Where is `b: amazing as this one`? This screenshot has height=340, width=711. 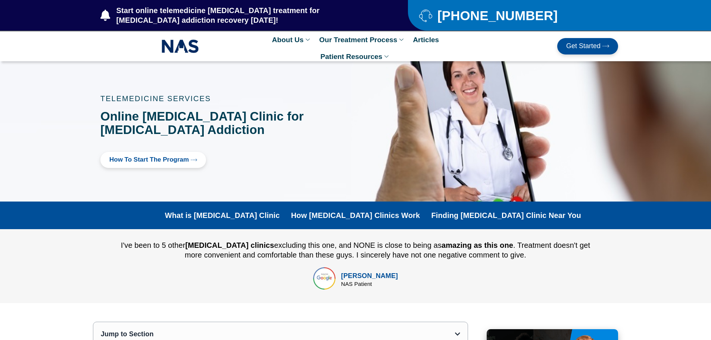 b: amazing as this one is located at coordinates (478, 245).